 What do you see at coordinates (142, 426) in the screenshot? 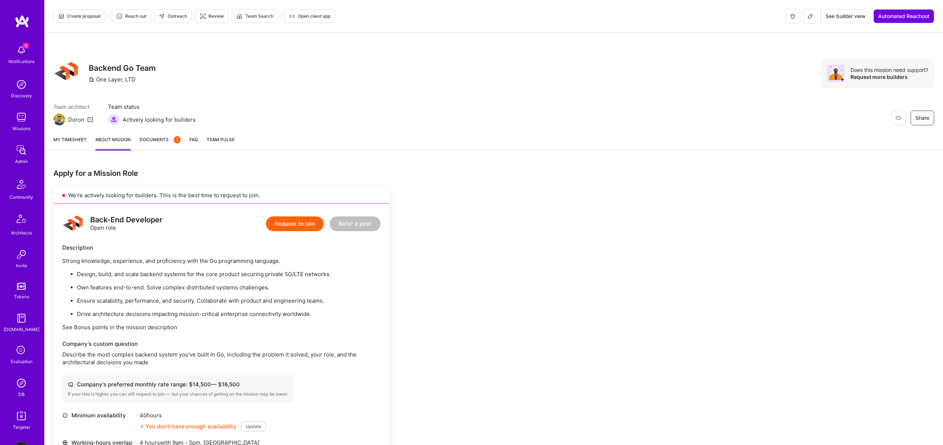
I see `i: icon CloseOrange` at bounding box center [142, 426].